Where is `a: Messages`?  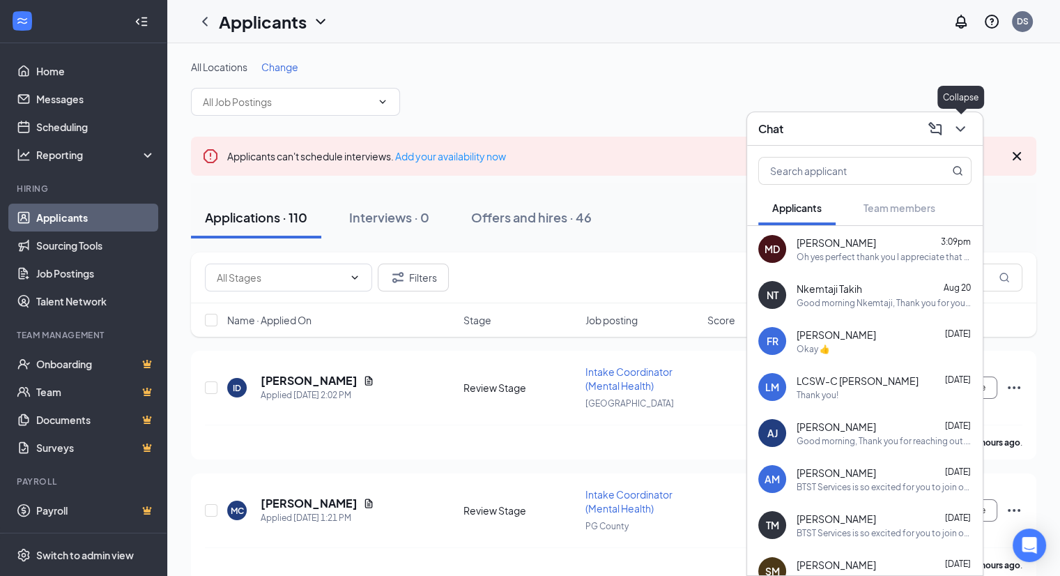 a: Messages is located at coordinates (95, 99).